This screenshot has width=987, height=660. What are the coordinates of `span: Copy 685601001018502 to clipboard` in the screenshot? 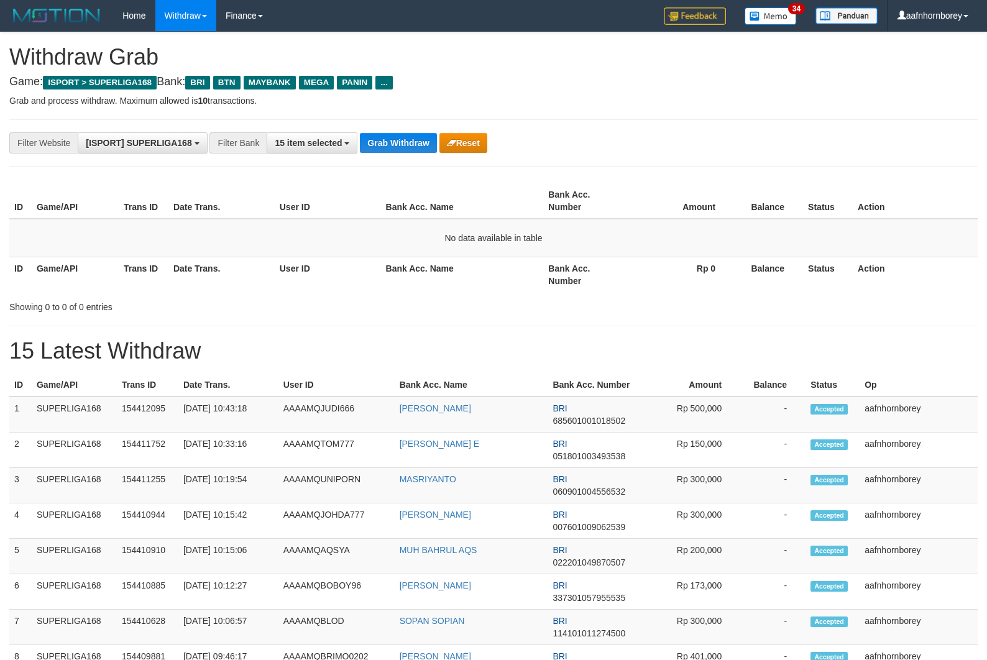 It's located at (589, 421).